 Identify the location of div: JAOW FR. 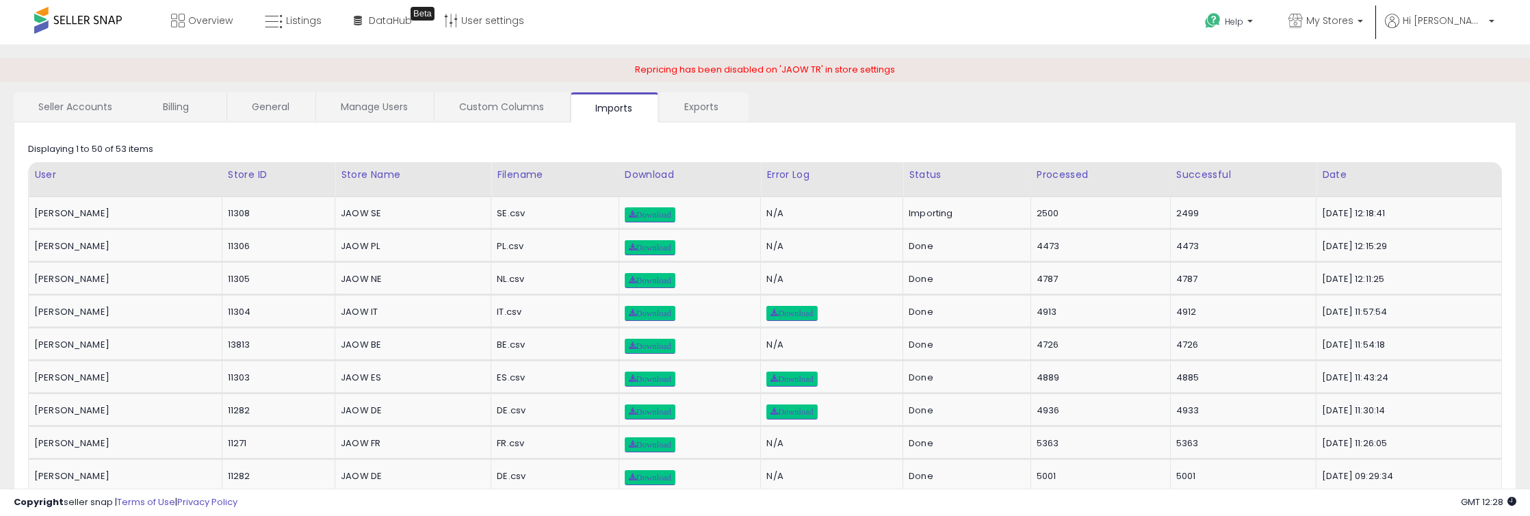
(411, 444).